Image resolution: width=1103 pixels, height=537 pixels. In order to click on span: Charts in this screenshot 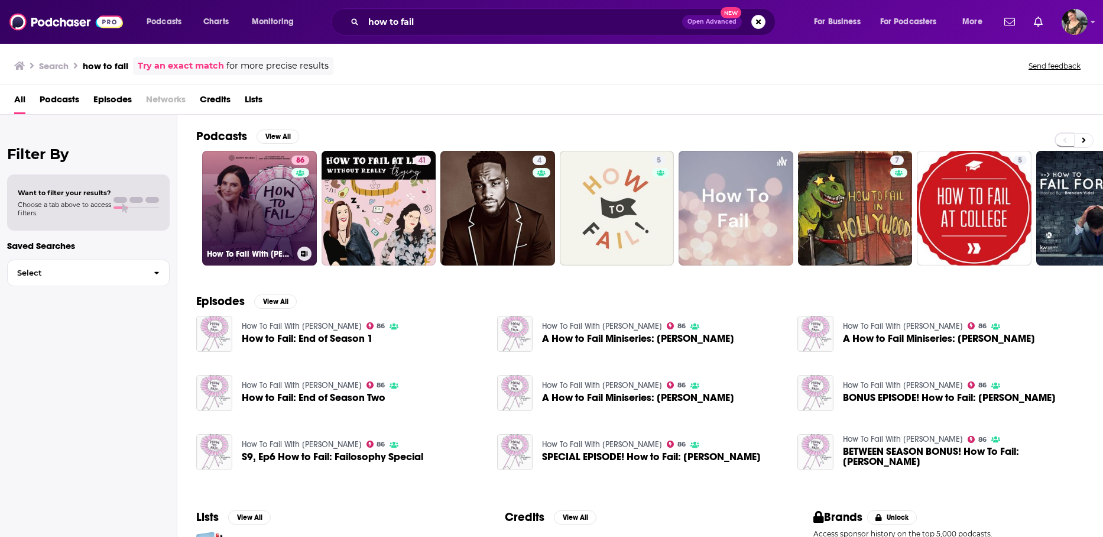, I will do `click(216, 22)`.